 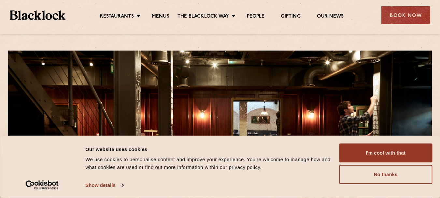 I want to click on a: Restaurants, so click(x=117, y=17).